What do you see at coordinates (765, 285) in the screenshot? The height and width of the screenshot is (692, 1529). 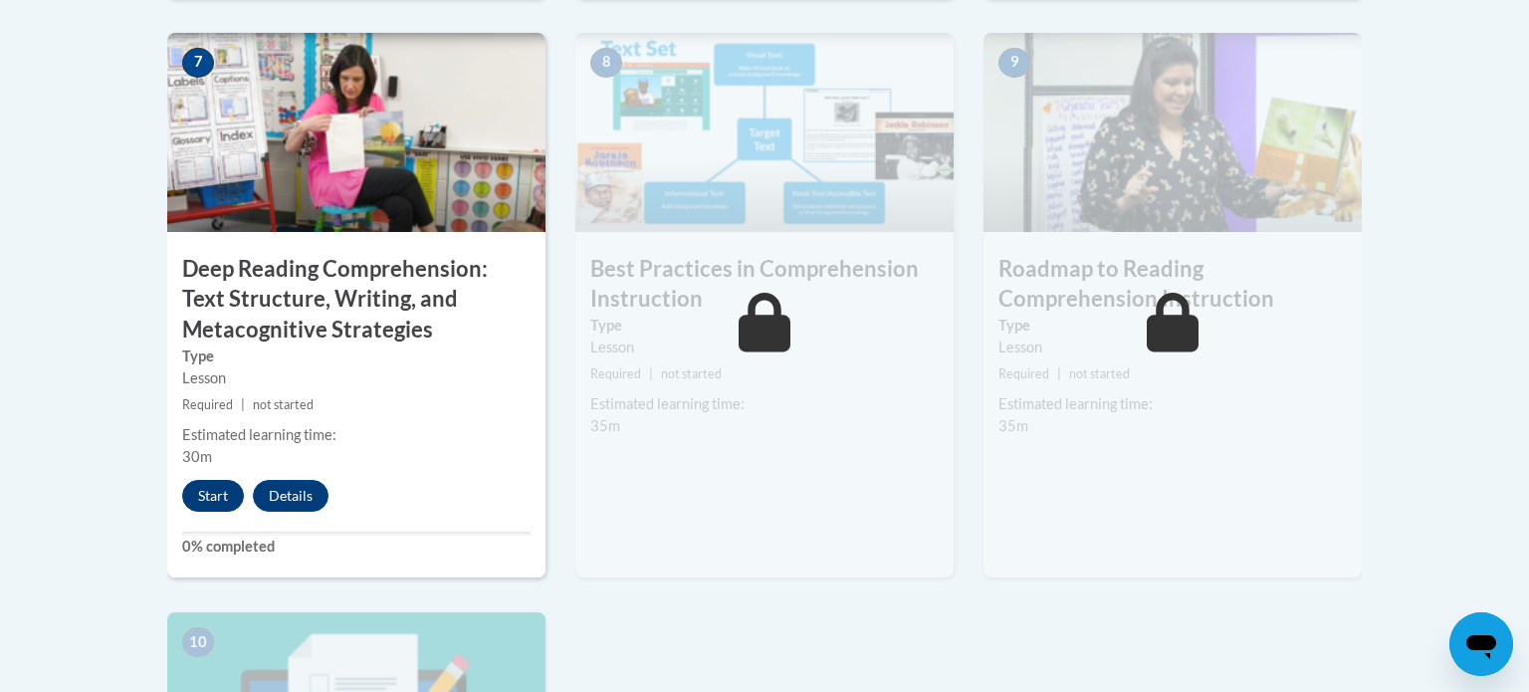 I see `h3: Best Practices in Comprehension Instruction` at bounding box center [765, 285].